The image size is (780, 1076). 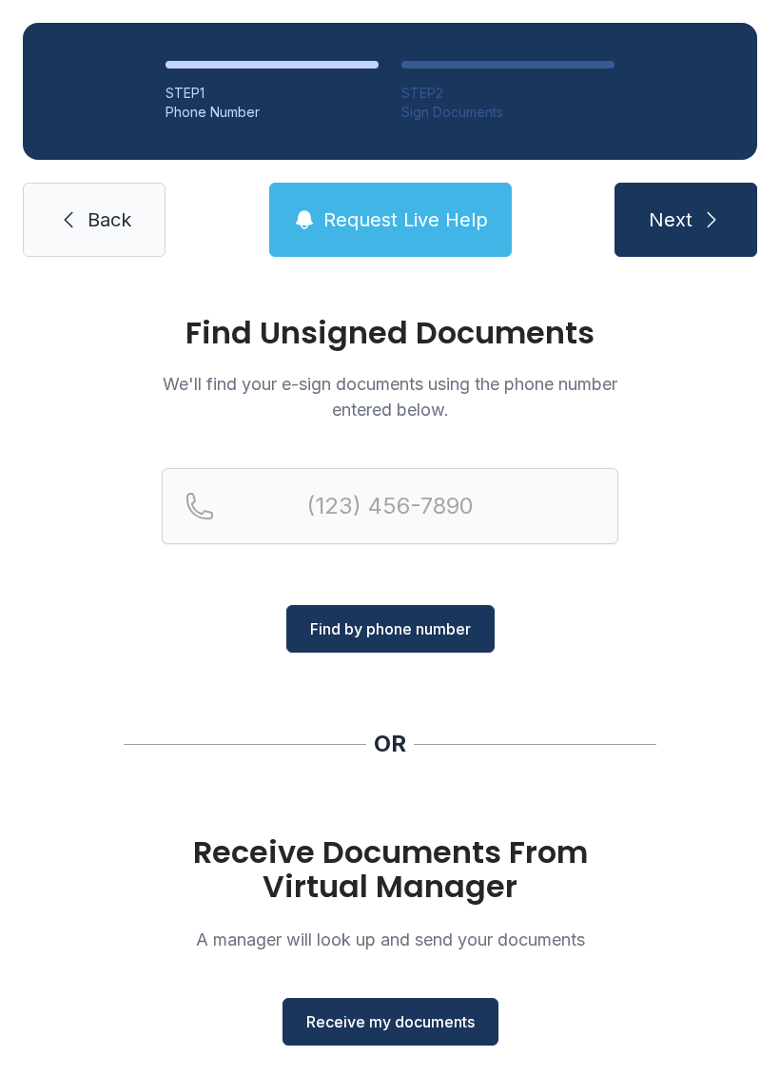 I want to click on div: OR, so click(x=390, y=744).